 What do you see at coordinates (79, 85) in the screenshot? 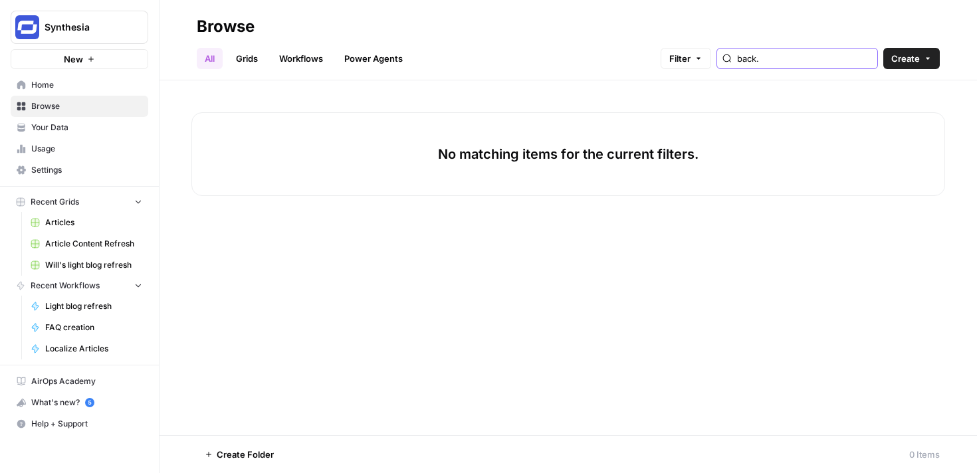
I see `a: Home` at bounding box center [79, 85].